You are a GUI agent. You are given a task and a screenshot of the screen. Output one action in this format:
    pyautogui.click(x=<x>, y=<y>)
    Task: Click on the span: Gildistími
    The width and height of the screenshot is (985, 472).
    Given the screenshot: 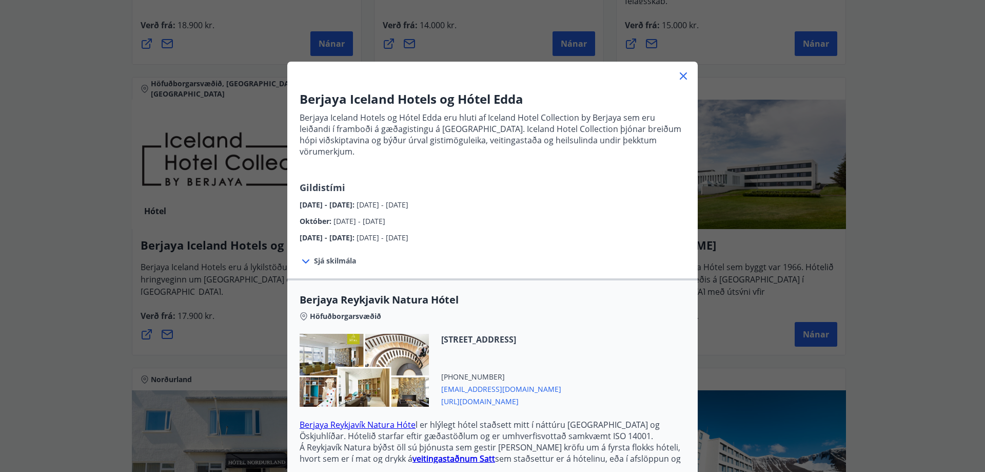 What is the action you would take?
    pyautogui.click(x=322, y=187)
    